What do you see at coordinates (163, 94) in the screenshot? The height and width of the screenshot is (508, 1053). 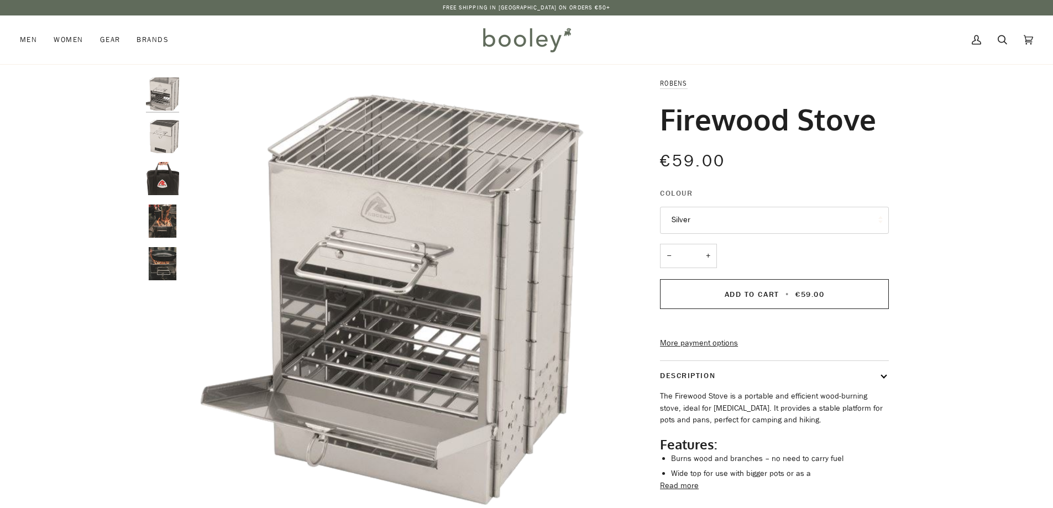 I see `img: Robens Firewood Stove Silver - Booley Galway` at bounding box center [163, 94].